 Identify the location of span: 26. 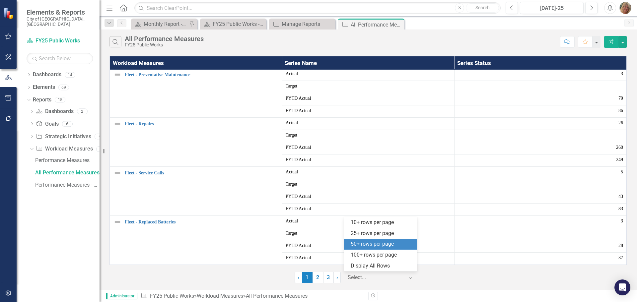
(621, 123).